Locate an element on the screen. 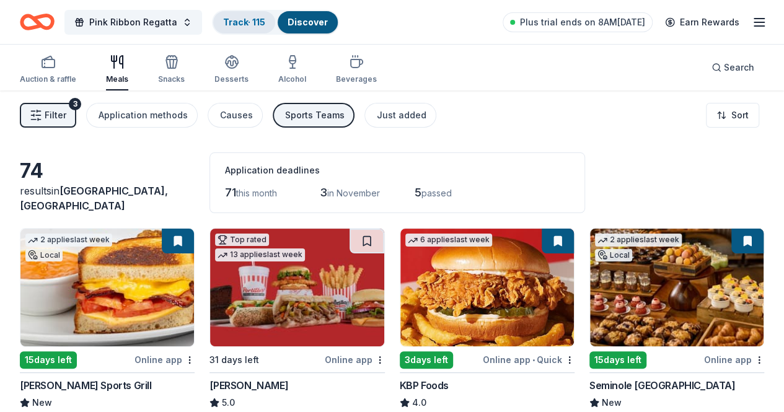  button: Causes is located at coordinates (235, 115).